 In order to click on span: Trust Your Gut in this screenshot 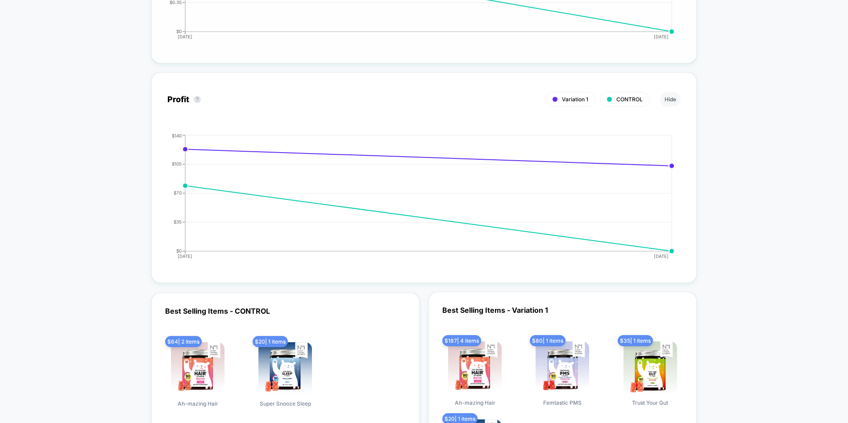, I will do `click(649, 402)`.